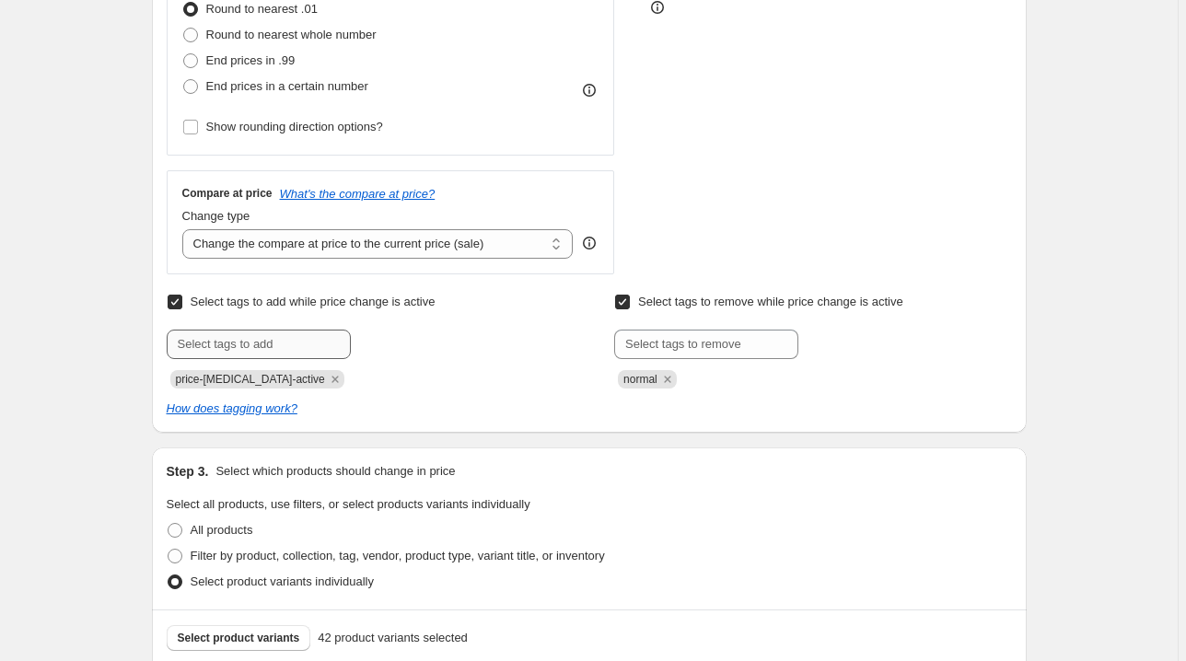  I want to click on button: Select product variants, so click(239, 638).